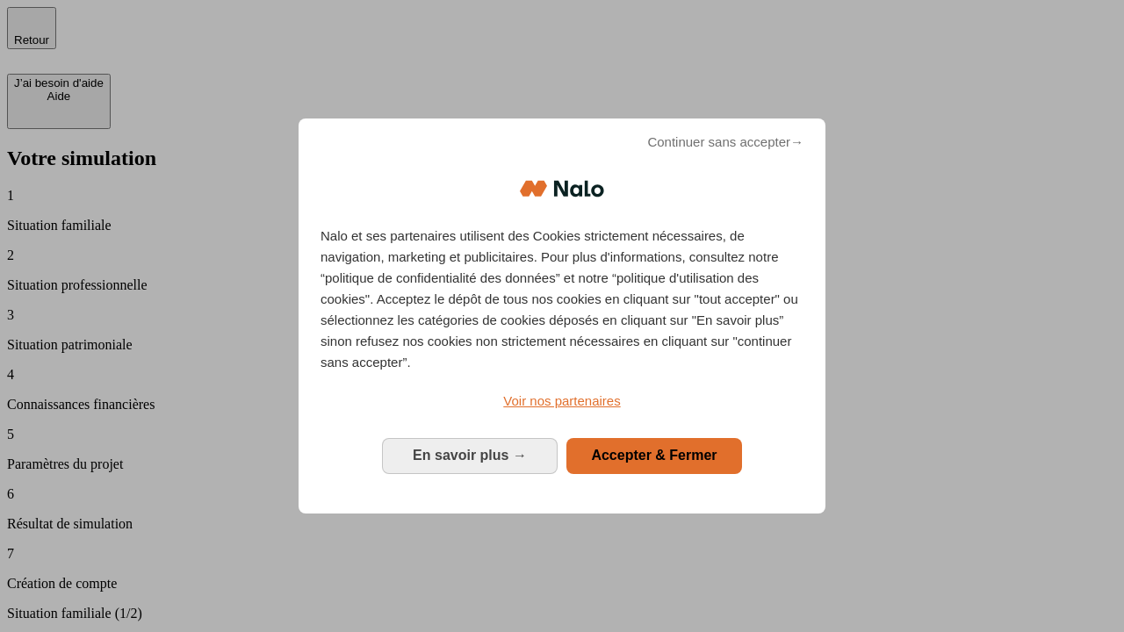 The image size is (1124, 632). I want to click on a: Voir nos partenaires, so click(562, 401).